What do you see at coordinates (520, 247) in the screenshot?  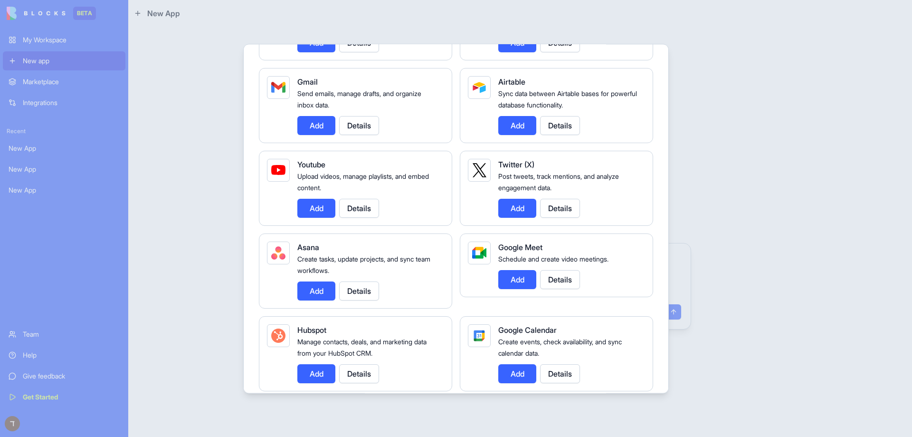 I see `span: Google Meet` at bounding box center [520, 247].